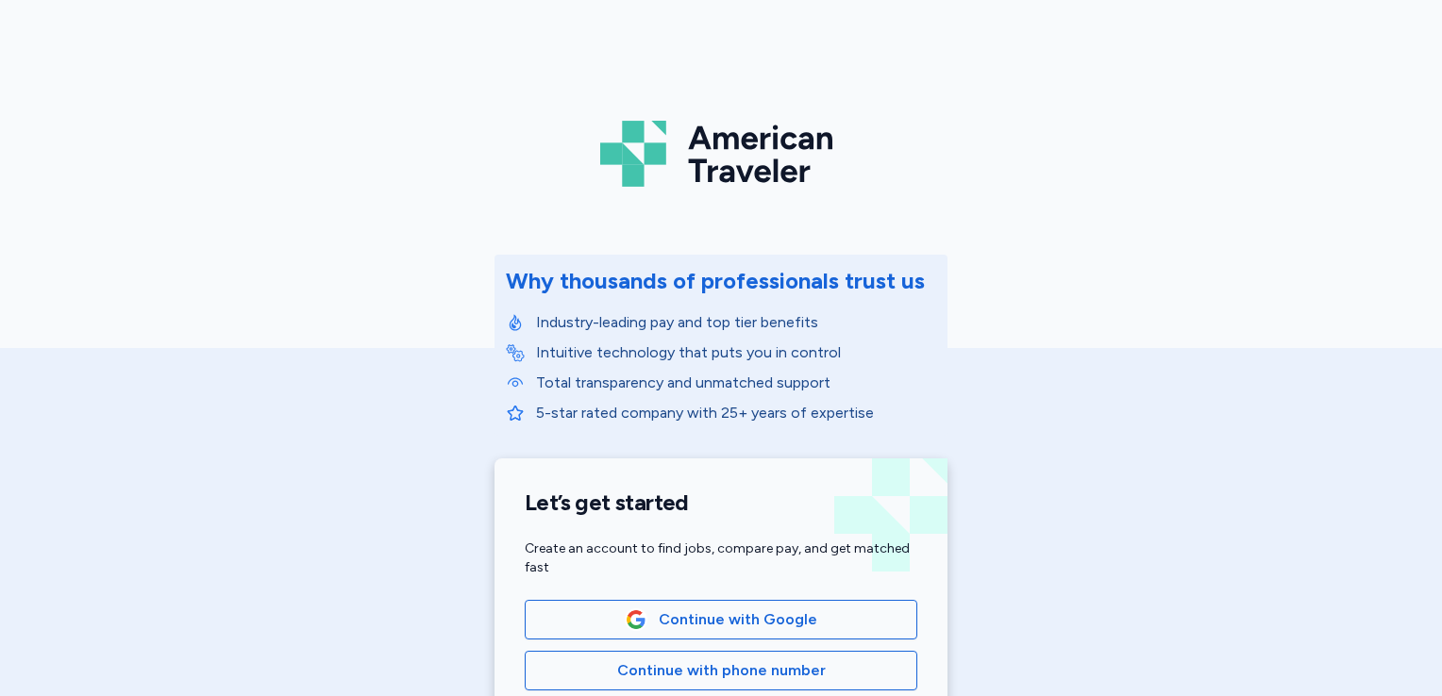 This screenshot has width=1442, height=696. What do you see at coordinates (736, 353) in the screenshot?
I see `p: Intuitive technology that puts you in control` at bounding box center [736, 353].